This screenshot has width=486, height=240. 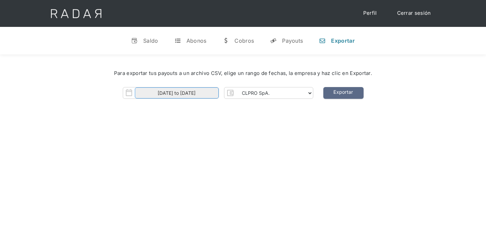 I want to click on a: Cerrar sesión, so click(x=414, y=13).